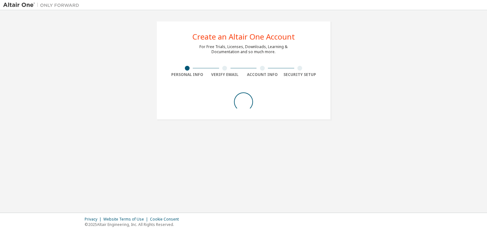 The width and height of the screenshot is (487, 231). I want to click on div: Create an Altair One Account, so click(243, 37).